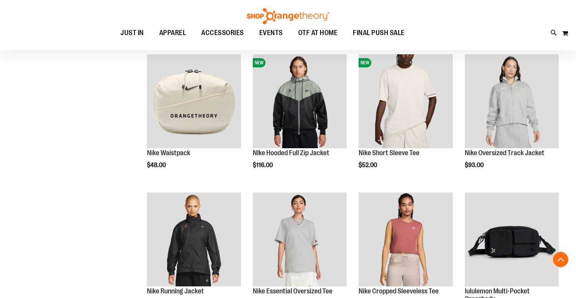 This screenshot has width=576, height=298. Describe the element at coordinates (512, 101) in the screenshot. I see `img: Nike Oversized Track Jacket` at that location.